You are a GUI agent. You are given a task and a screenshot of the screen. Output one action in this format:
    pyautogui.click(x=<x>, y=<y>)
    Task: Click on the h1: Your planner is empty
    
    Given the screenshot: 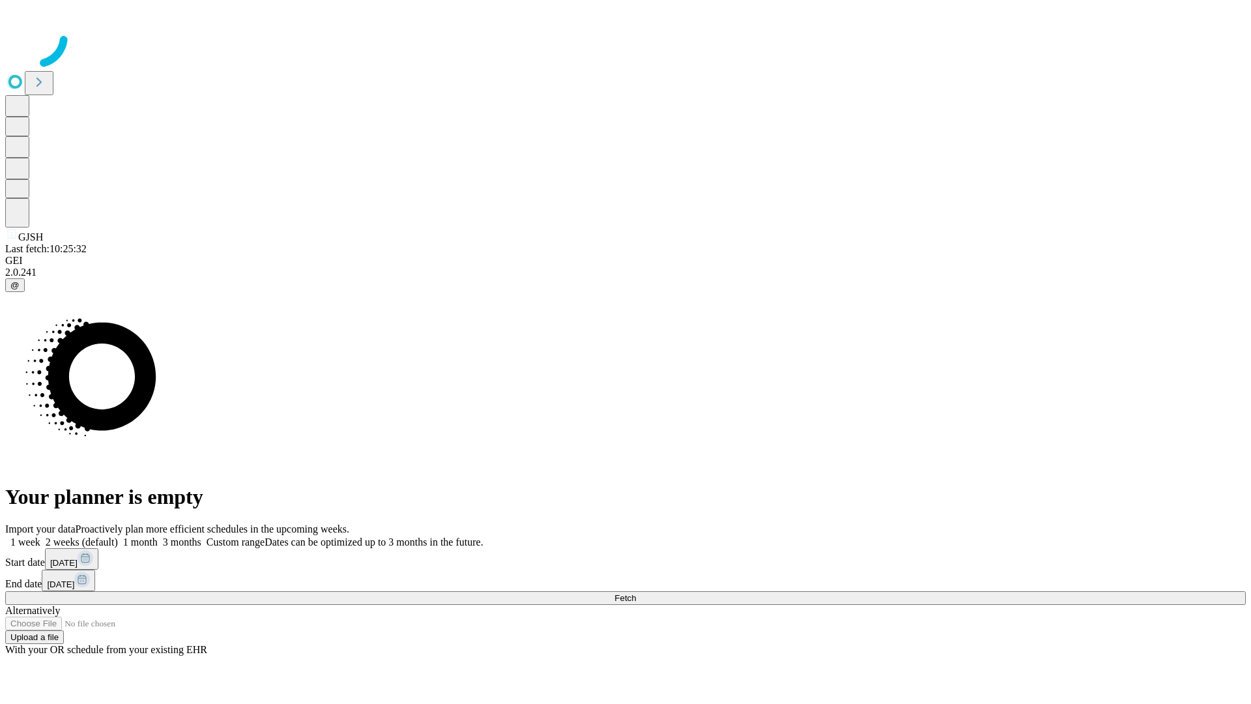 What is the action you would take?
    pyautogui.click(x=626, y=497)
    